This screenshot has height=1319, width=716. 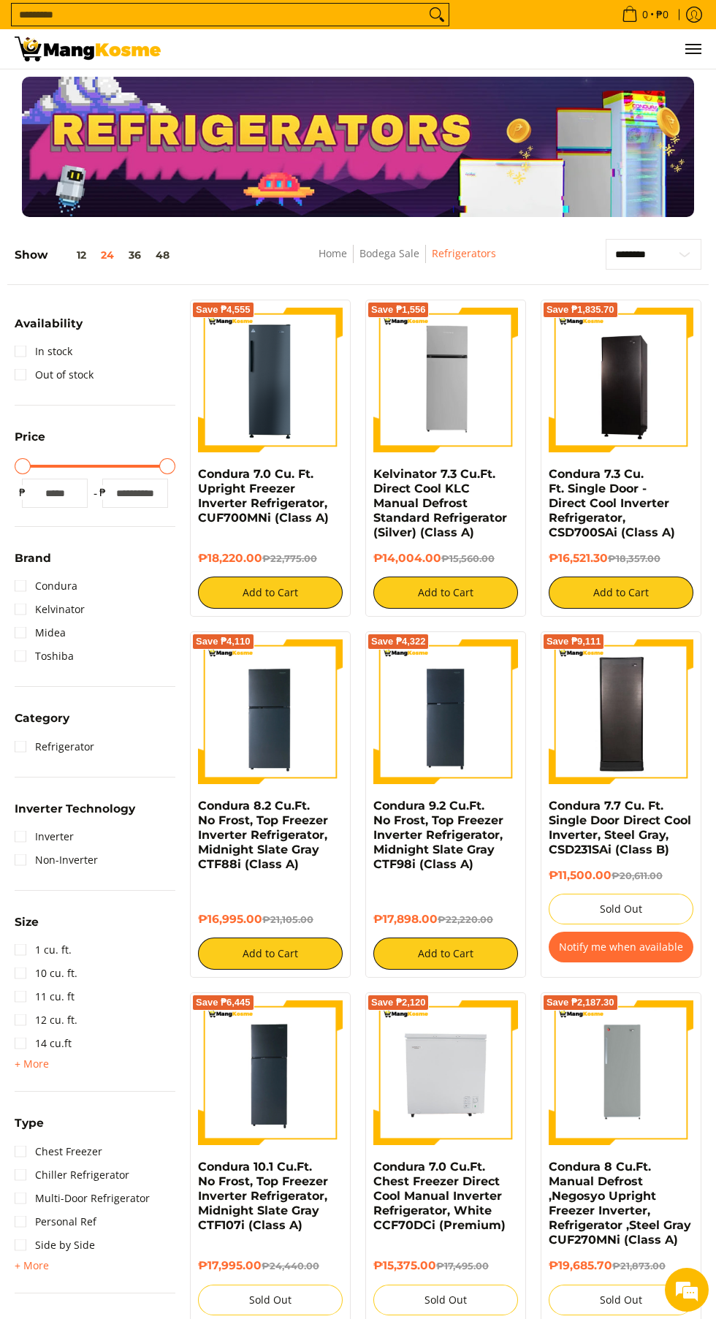 What do you see at coordinates (438, 49) in the screenshot?
I see `ul: Customer Navigation` at bounding box center [438, 49].